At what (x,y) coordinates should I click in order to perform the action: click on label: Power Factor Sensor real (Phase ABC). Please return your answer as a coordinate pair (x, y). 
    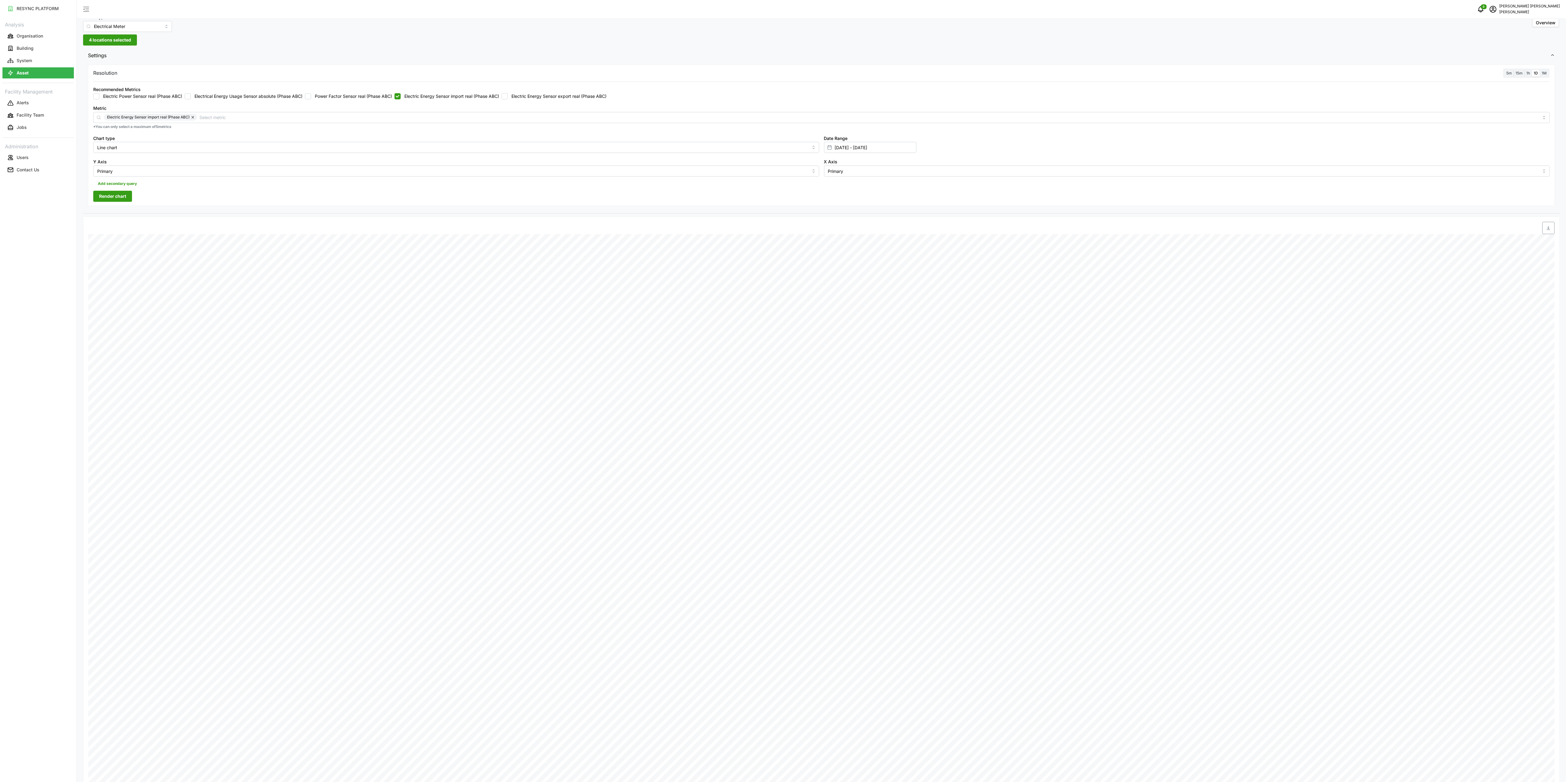
    Looking at the image, I should click on (351, 96).